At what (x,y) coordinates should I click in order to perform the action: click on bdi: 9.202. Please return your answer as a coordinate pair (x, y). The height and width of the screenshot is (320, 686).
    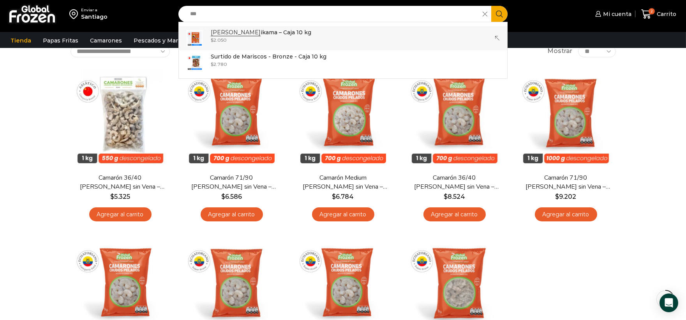
    Looking at the image, I should click on (566, 196).